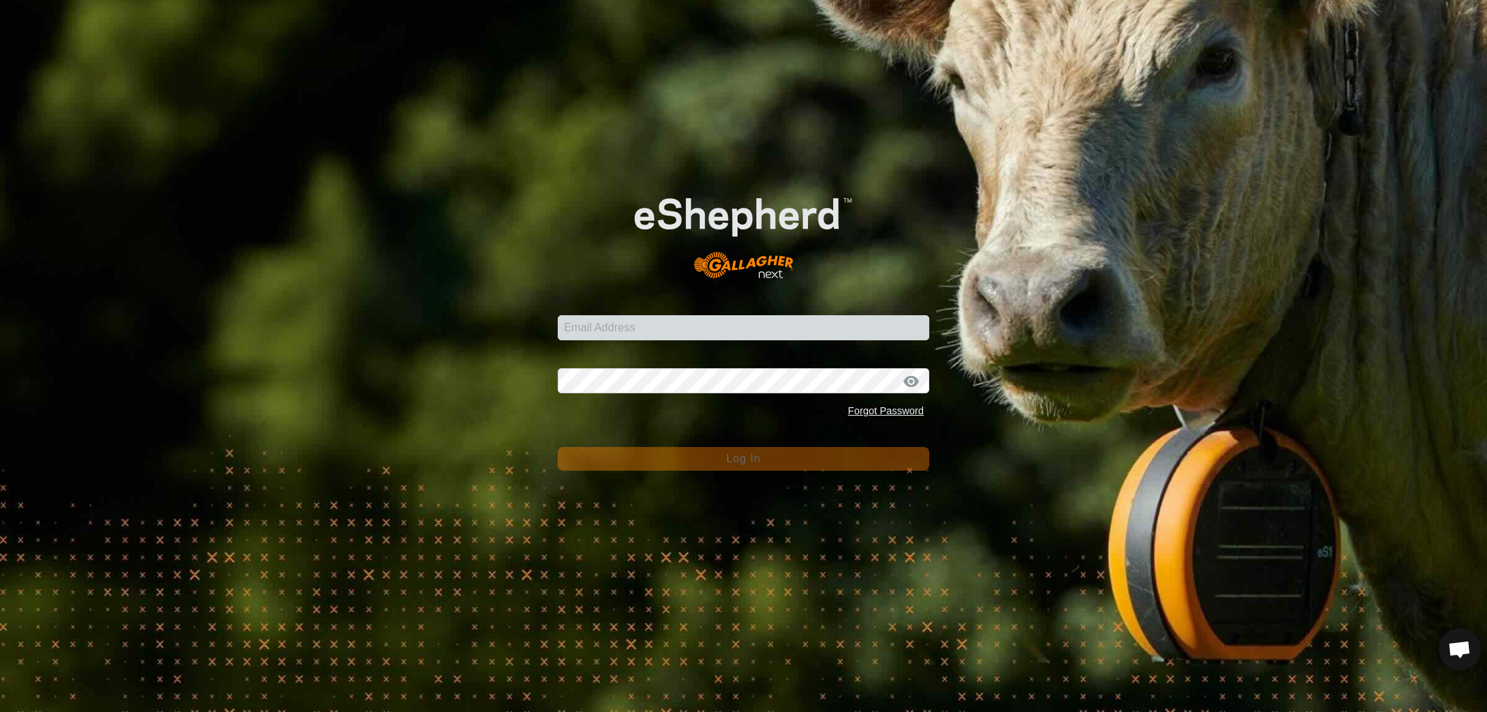  What do you see at coordinates (743, 458) in the screenshot?
I see `span: Log In` at bounding box center [743, 458].